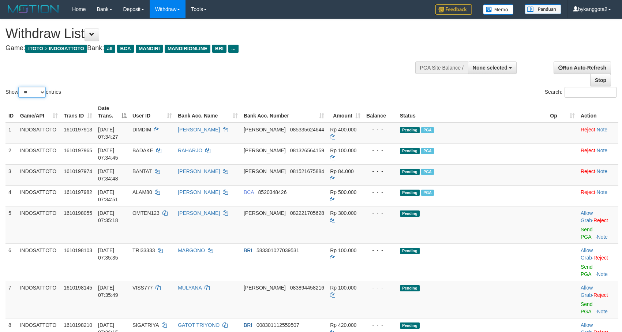  I want to click on th: ID, so click(11, 112).